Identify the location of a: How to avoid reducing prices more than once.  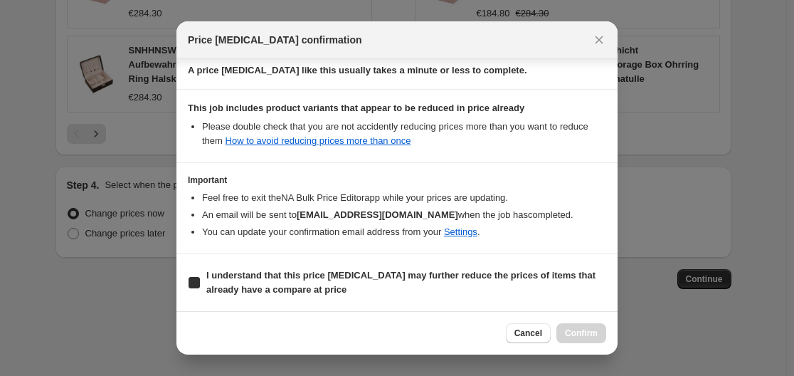
(318, 140).